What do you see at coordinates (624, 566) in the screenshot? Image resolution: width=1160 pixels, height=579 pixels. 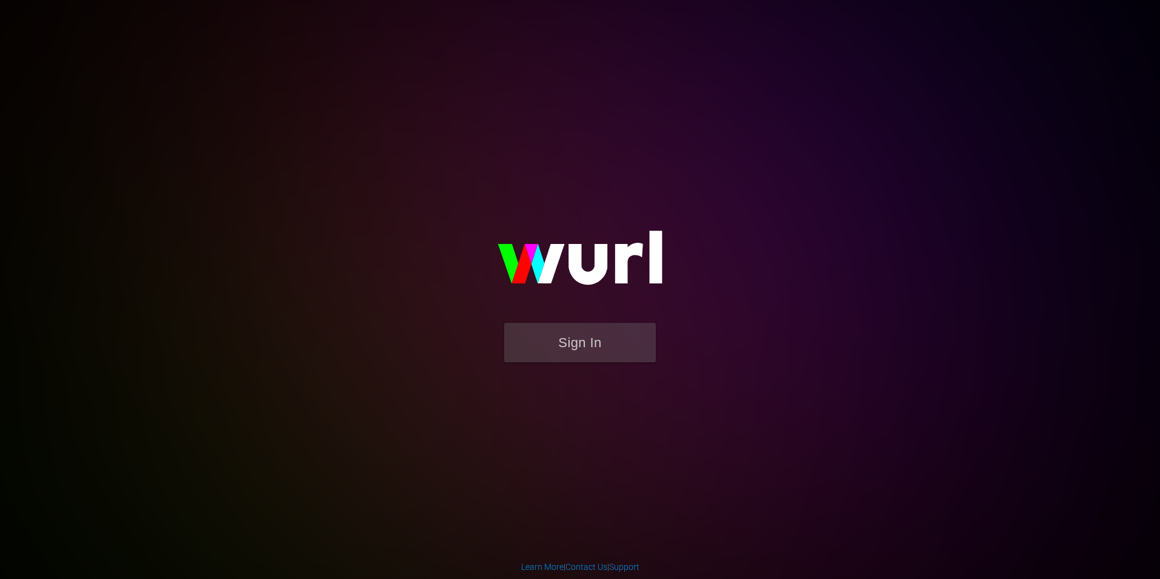 I see `a: Support` at bounding box center [624, 566].